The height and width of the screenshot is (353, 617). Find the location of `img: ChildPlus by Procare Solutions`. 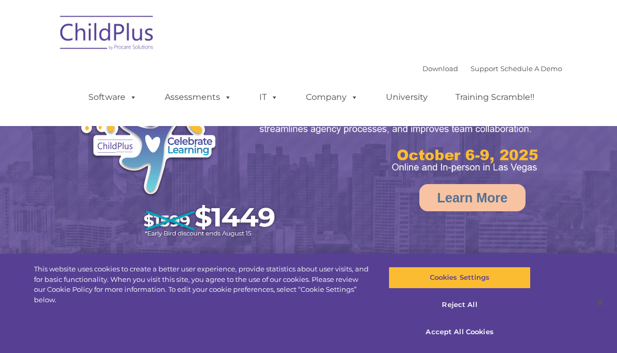

img: ChildPlus by Procare Solutions is located at coordinates (107, 34).